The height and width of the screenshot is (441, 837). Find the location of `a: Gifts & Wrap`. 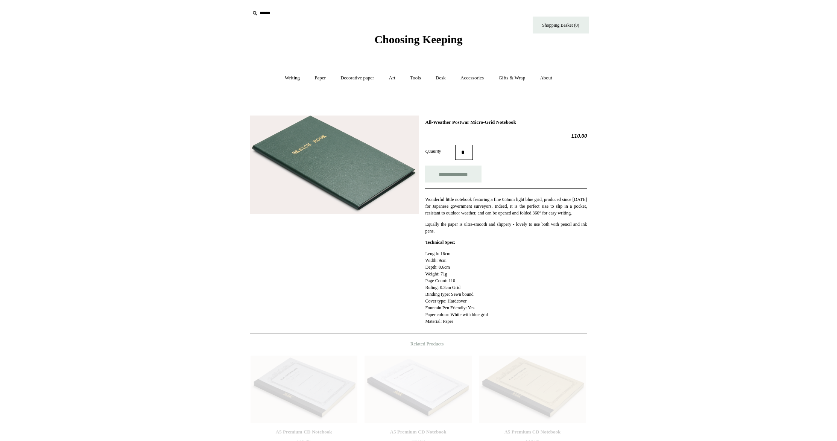

a: Gifts & Wrap is located at coordinates (512, 78).